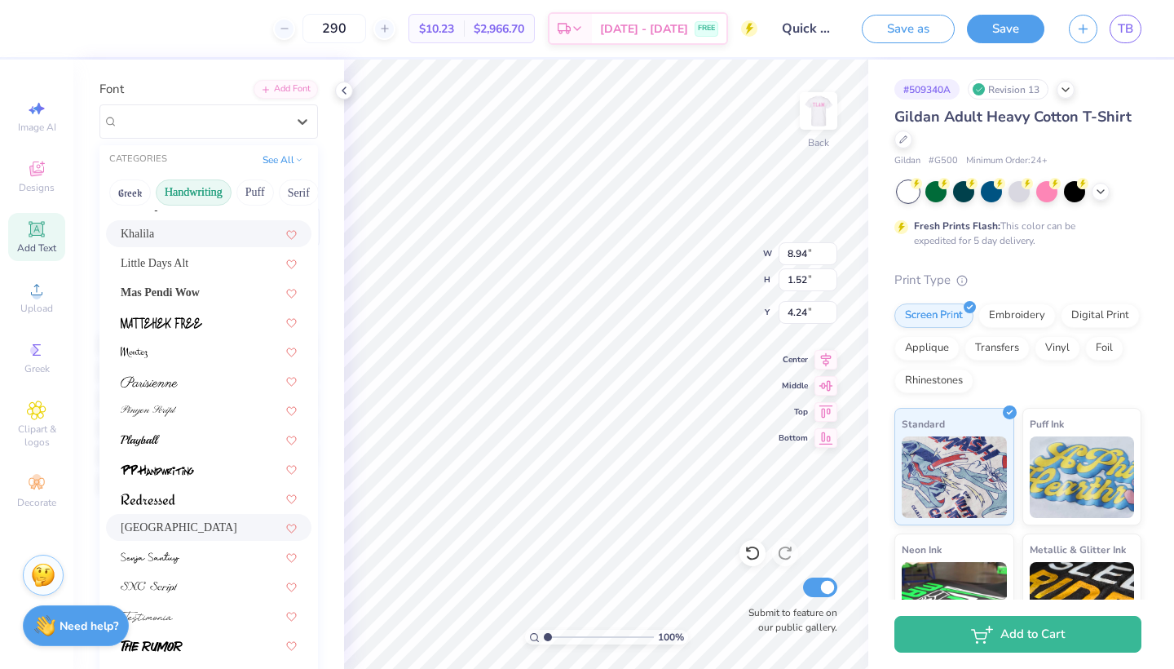  I want to click on img: Redressed, so click(148, 499).